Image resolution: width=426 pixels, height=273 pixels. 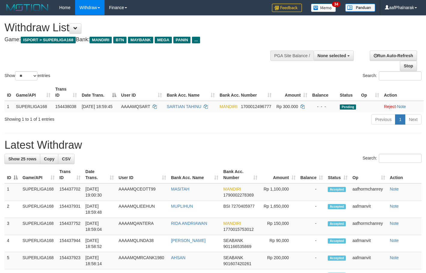 I want to click on img: Button%20Memo.svg, so click(x=324, y=8).